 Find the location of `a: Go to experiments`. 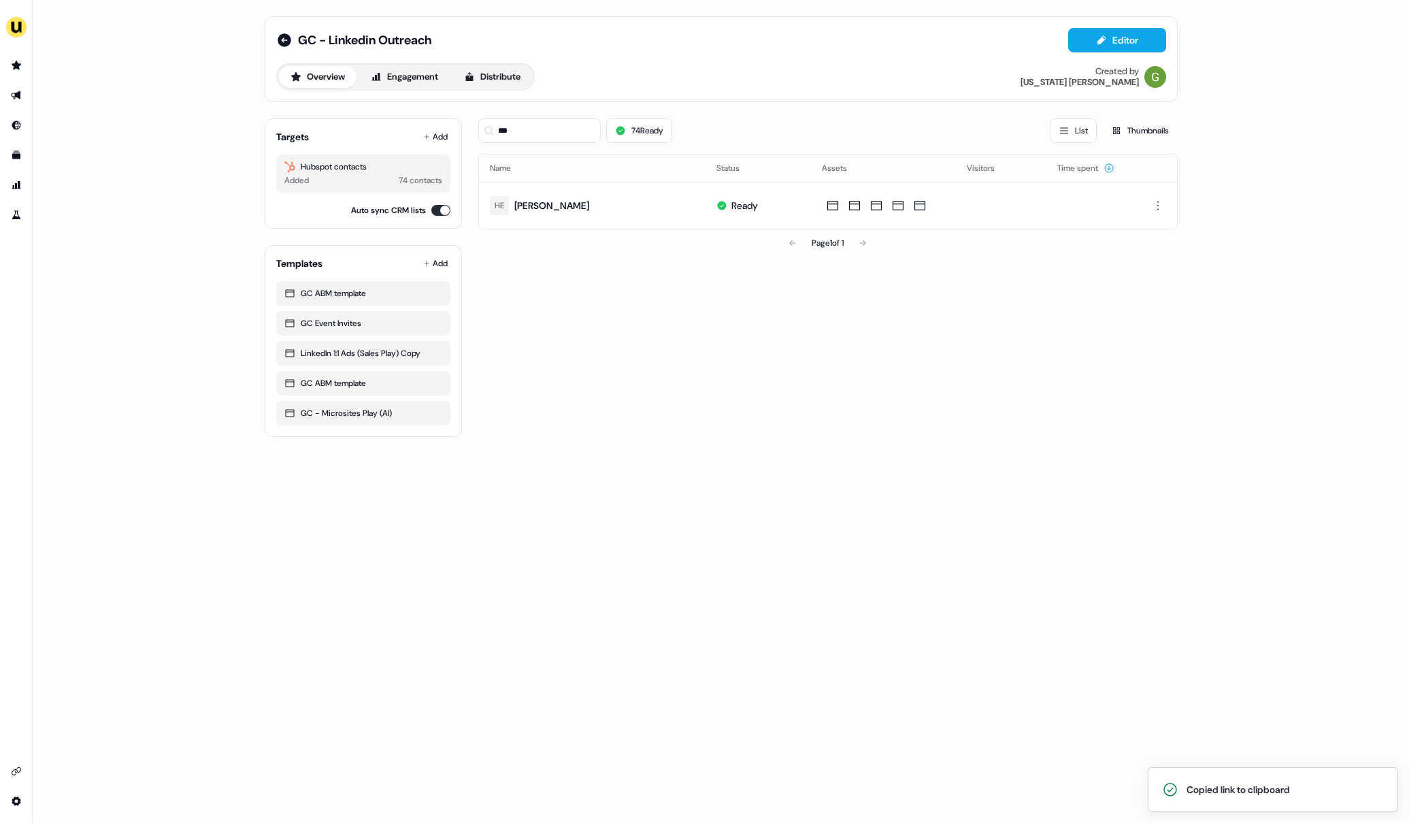

a: Go to experiments is located at coordinates (16, 215).